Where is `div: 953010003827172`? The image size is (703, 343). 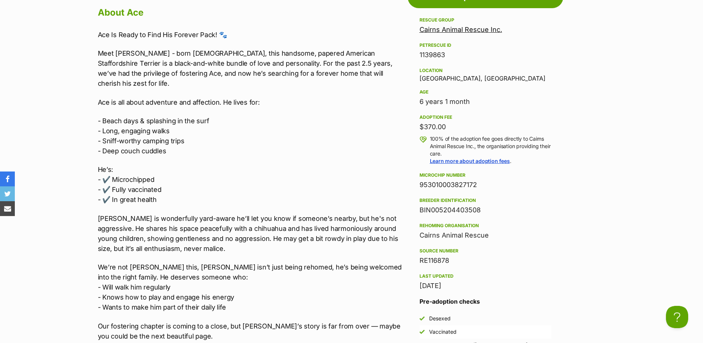
div: 953010003827172 is located at coordinates (486, 185).